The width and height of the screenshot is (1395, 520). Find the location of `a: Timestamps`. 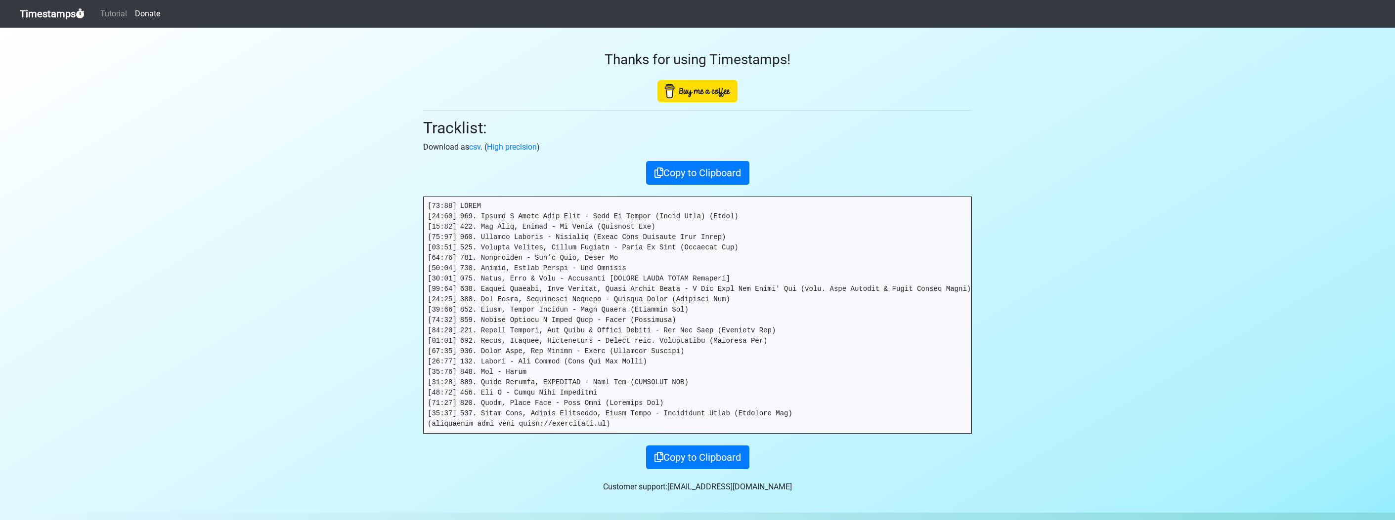

a: Timestamps is located at coordinates (52, 14).